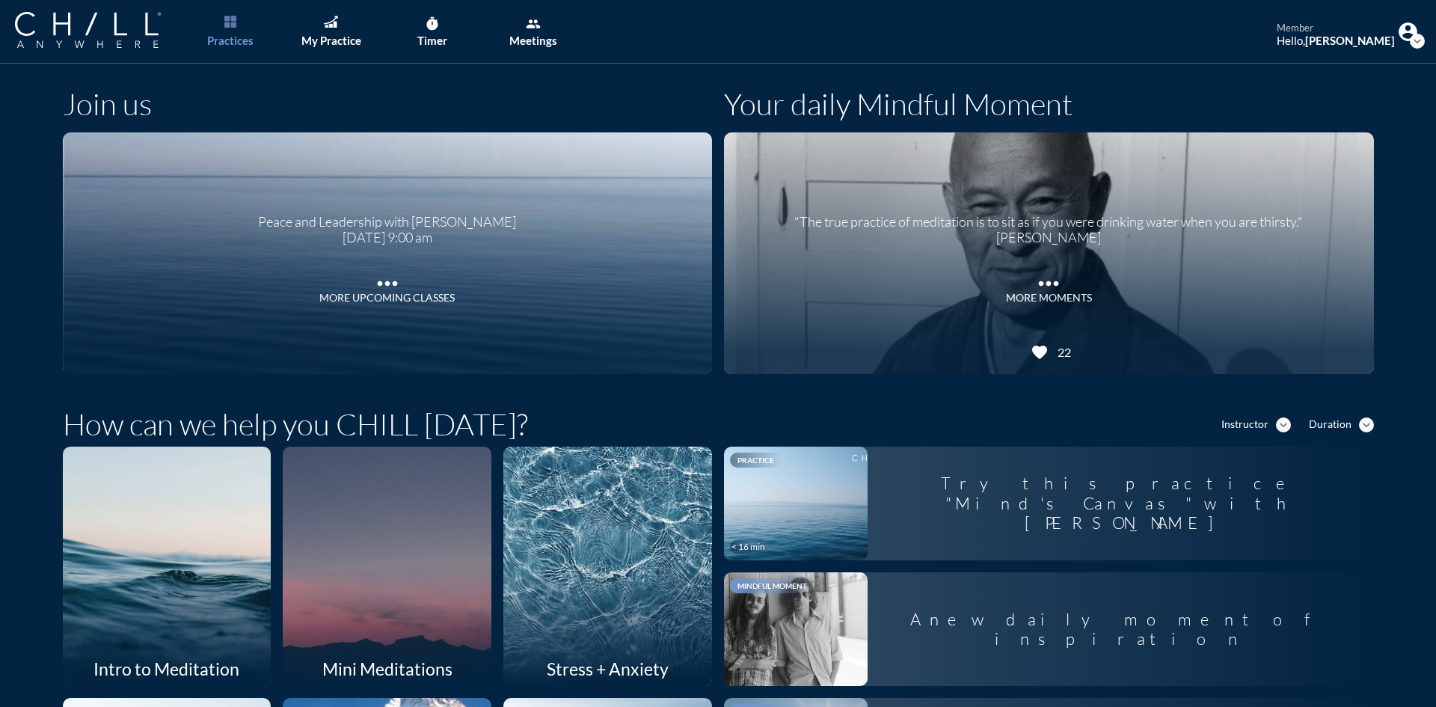 This screenshot has height=707, width=1436. Describe the element at coordinates (1040, 352) in the screenshot. I see `i: favorite` at that location.